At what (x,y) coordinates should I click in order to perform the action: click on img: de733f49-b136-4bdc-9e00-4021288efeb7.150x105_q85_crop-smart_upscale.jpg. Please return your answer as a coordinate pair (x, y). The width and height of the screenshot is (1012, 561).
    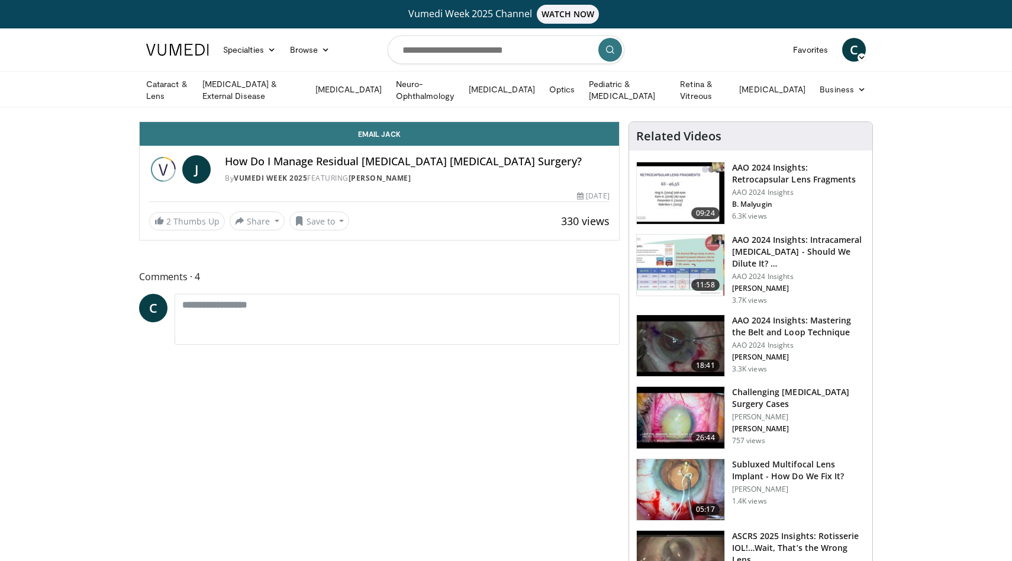
    Looking at the image, I should click on (681, 265).